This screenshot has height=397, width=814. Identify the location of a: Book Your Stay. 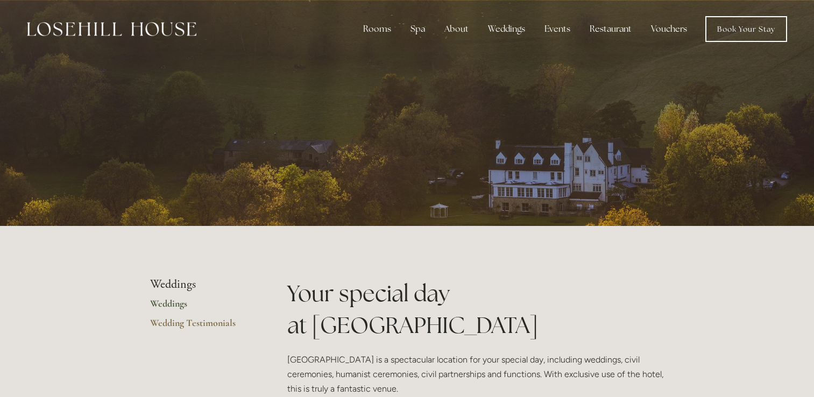
(746, 29).